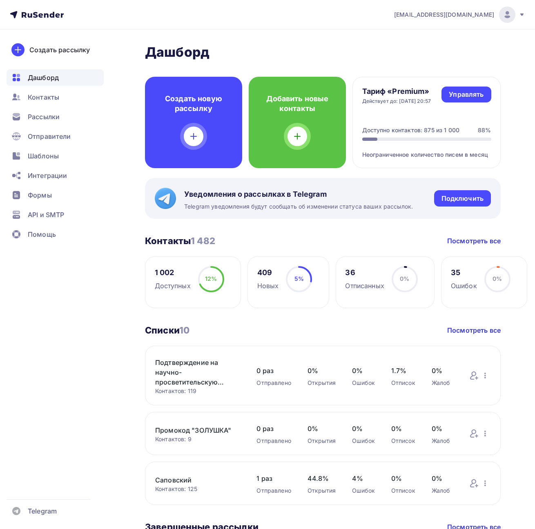 This screenshot has height=529, width=535. Describe the element at coordinates (484, 130) in the screenshot. I see `div: 88%` at that location.